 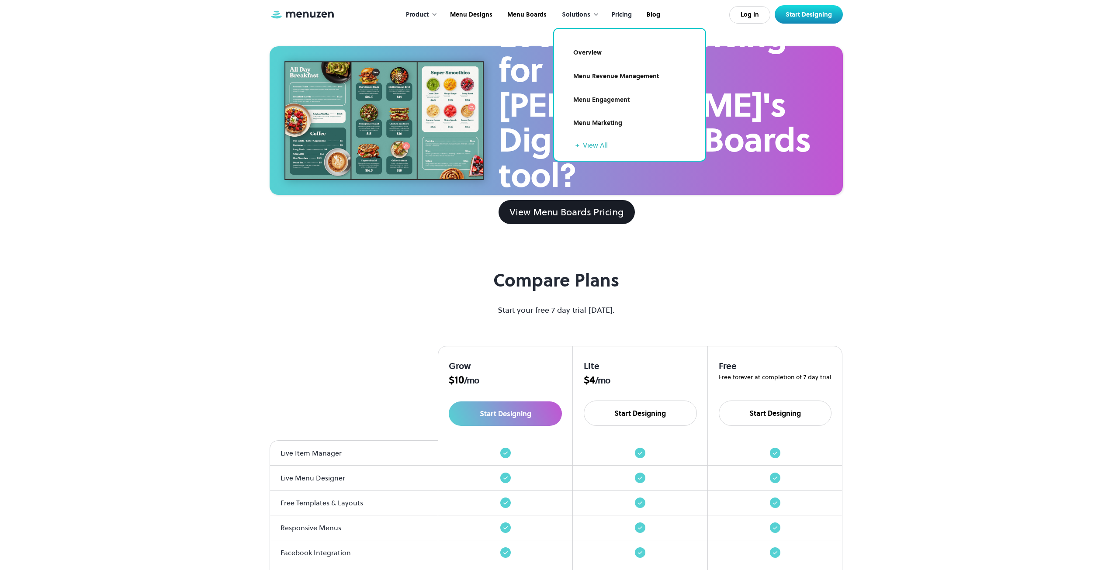 What do you see at coordinates (630, 95) in the screenshot?
I see `nav: Solutions` at bounding box center [630, 95].